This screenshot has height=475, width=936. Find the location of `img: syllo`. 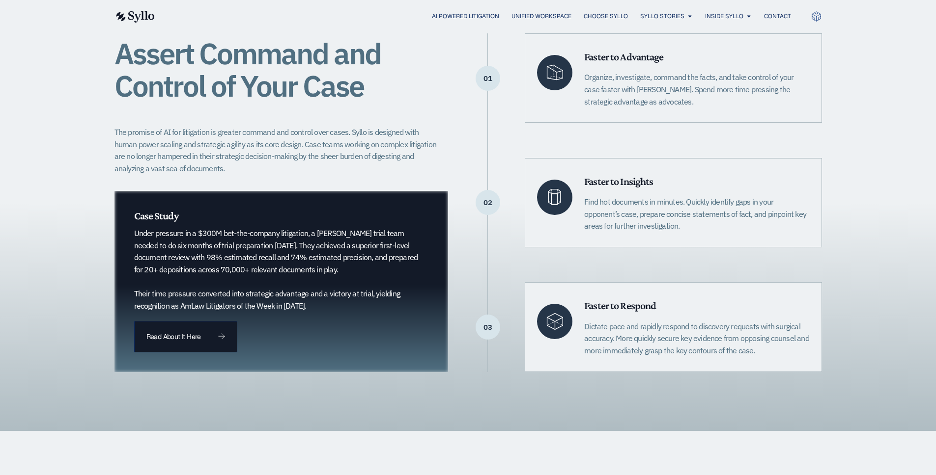

img: syllo is located at coordinates (135, 17).